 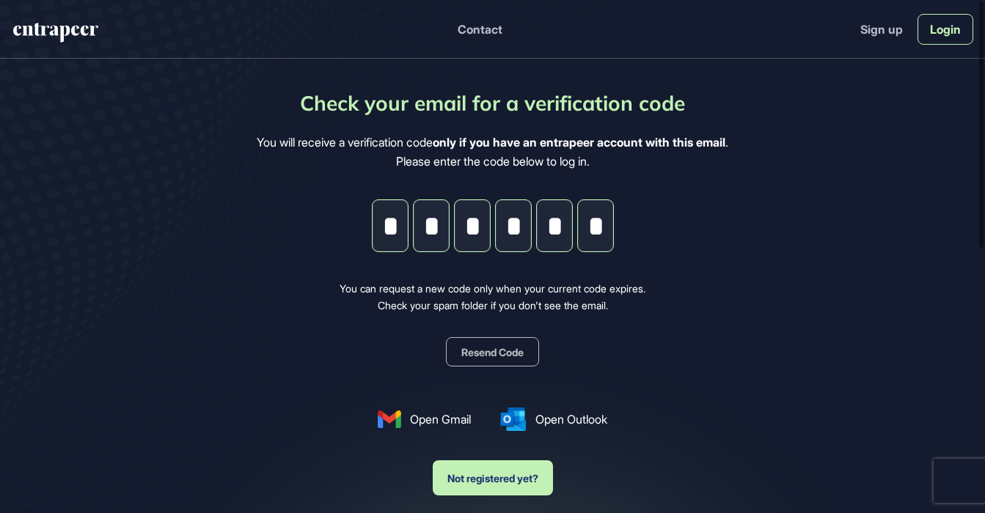 I want to click on div: You can request a new code only when your current code expires. Check your spam folder if you don..., so click(x=492, y=297).